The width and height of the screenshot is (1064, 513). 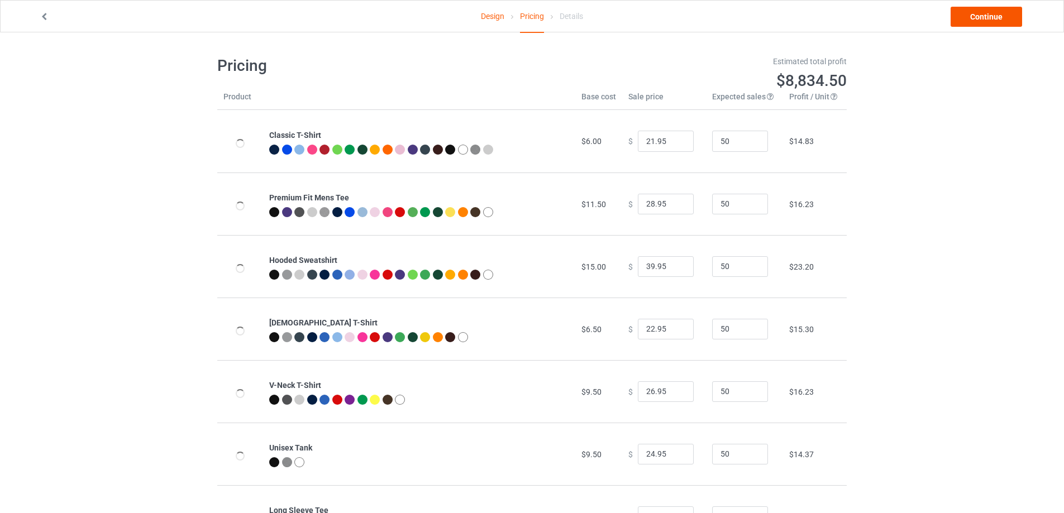 What do you see at coordinates (592, 141) in the screenshot?
I see `span: $6.00` at bounding box center [592, 141].